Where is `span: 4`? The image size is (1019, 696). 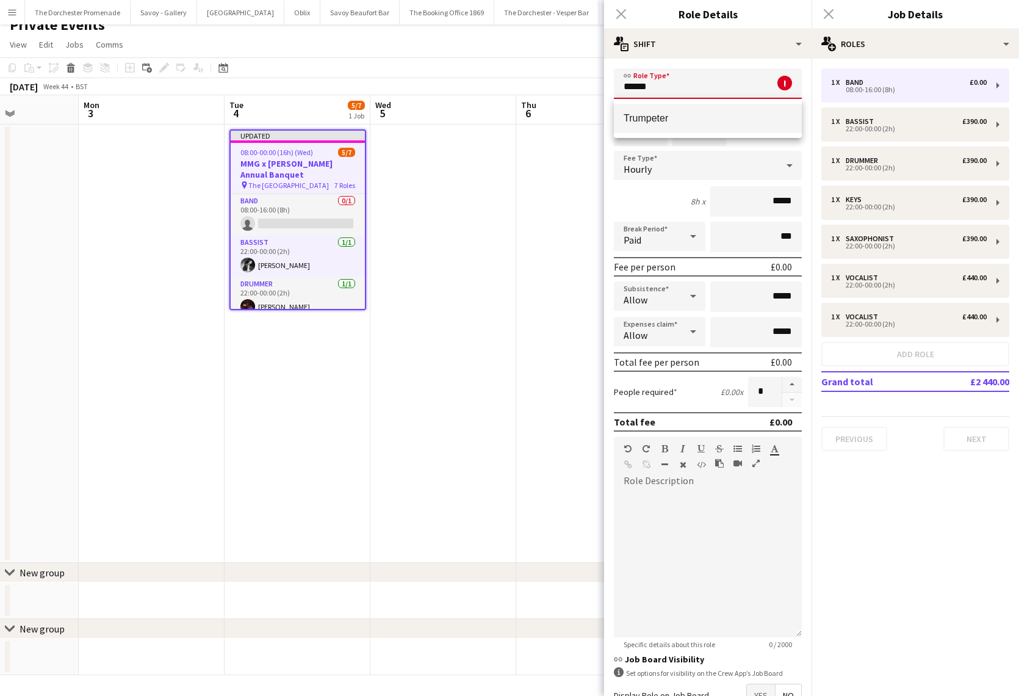 span: 4 is located at coordinates (236, 113).